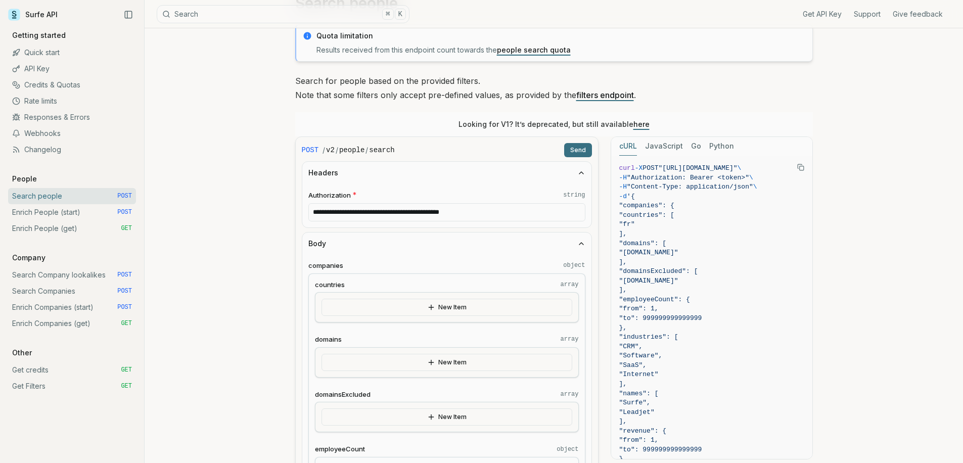 The width and height of the screenshot is (963, 463). I want to click on a: Enrich People (get) GET, so click(72, 228).